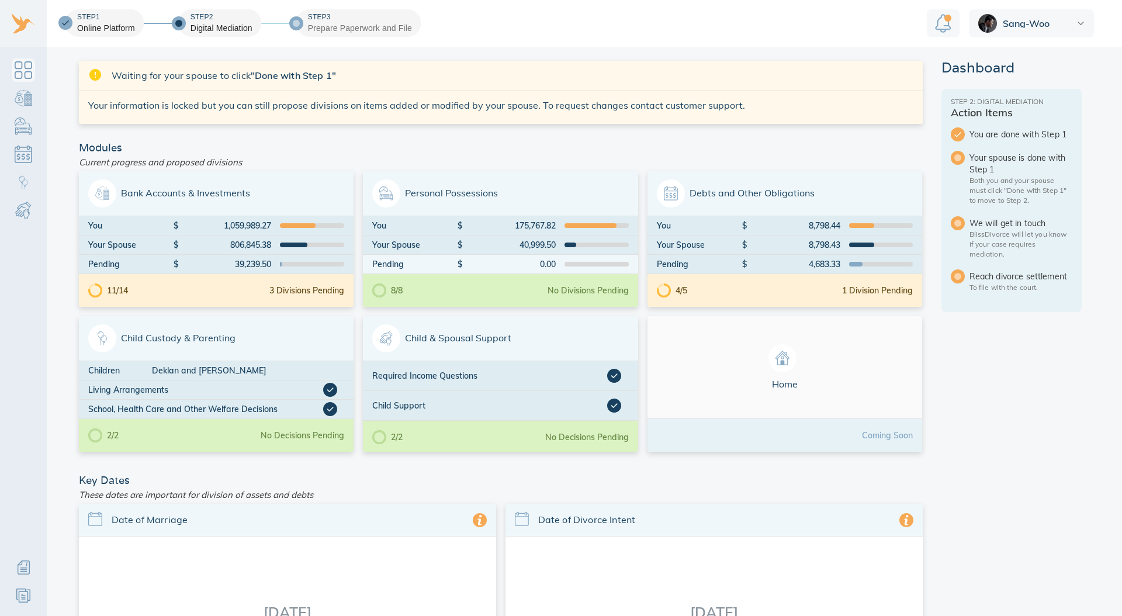 The height and width of the screenshot is (616, 1122). What do you see at coordinates (216, 338) in the screenshot?
I see `span: Child Custody & Parenting` at bounding box center [216, 338].